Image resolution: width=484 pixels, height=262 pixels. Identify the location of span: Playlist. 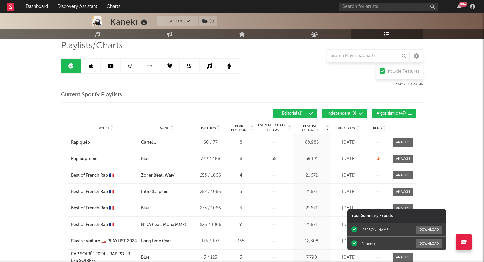
(102, 128).